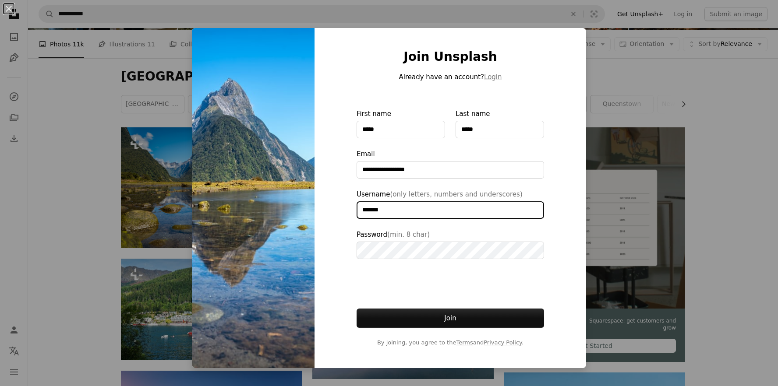 The image size is (778, 386). Describe the element at coordinates (450, 251) in the screenshot. I see `input: Password(min. 8 char)` at that location.